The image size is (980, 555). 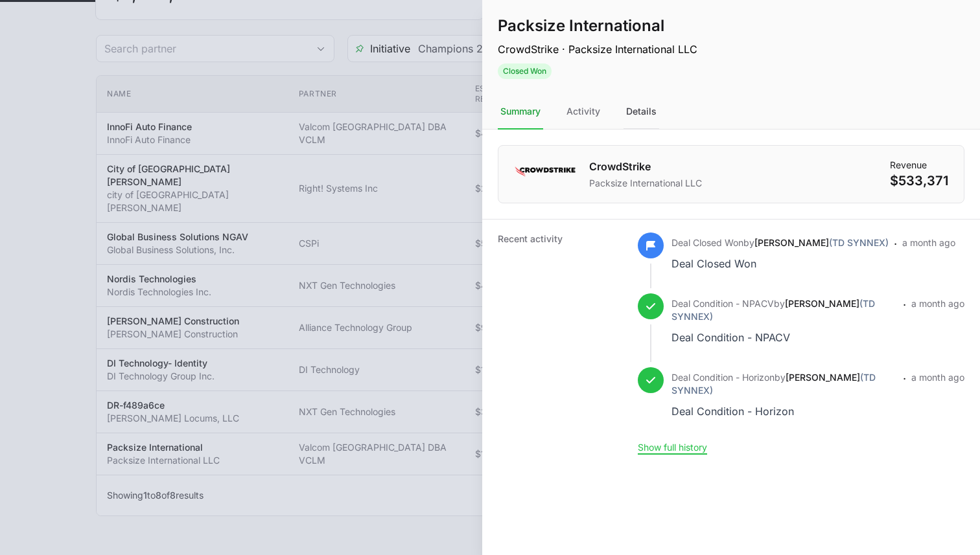 I want to click on button: Show full history, so click(x=672, y=448).